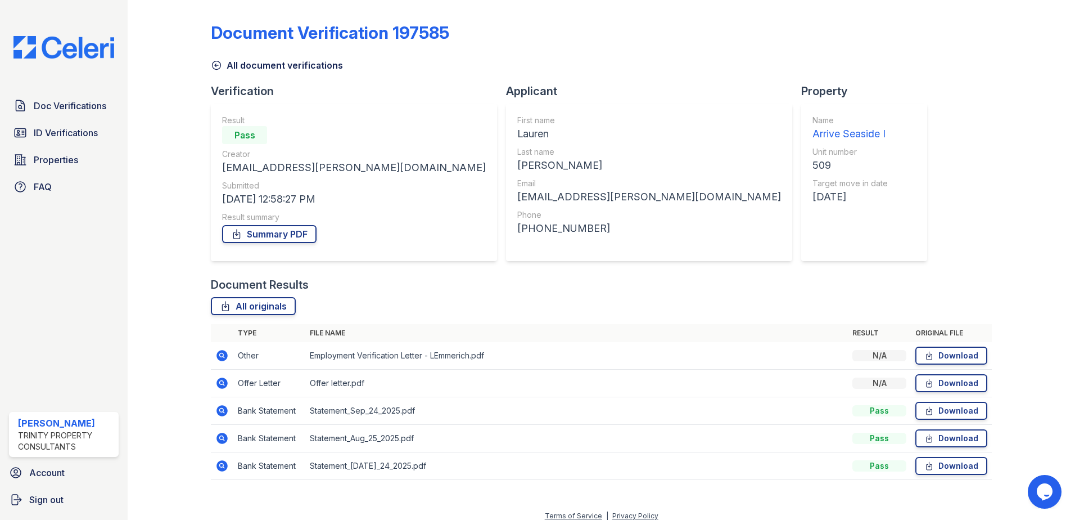 The image size is (1075, 520). I want to click on td: Offer letter.pdf, so click(576, 383).